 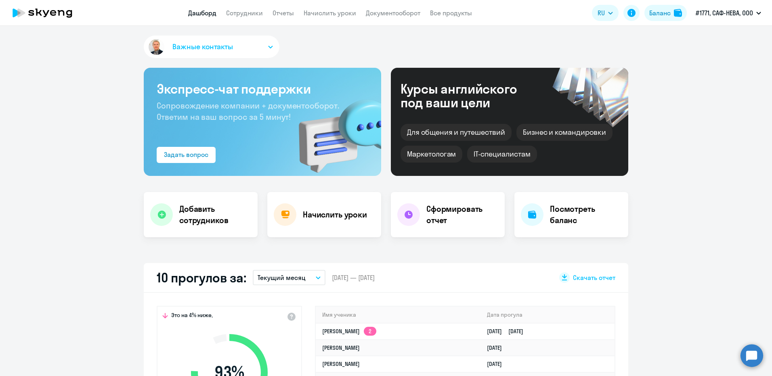 What do you see at coordinates (203, 47) in the screenshot?
I see `span: Важные контакты` at bounding box center [203, 47].